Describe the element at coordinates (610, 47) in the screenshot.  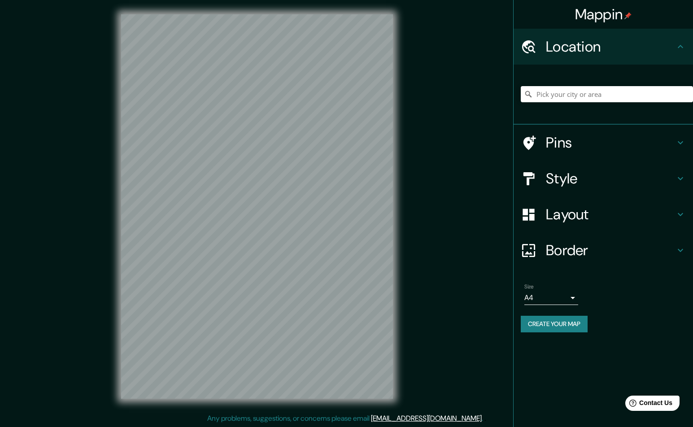
I see `h4: Location` at that location.